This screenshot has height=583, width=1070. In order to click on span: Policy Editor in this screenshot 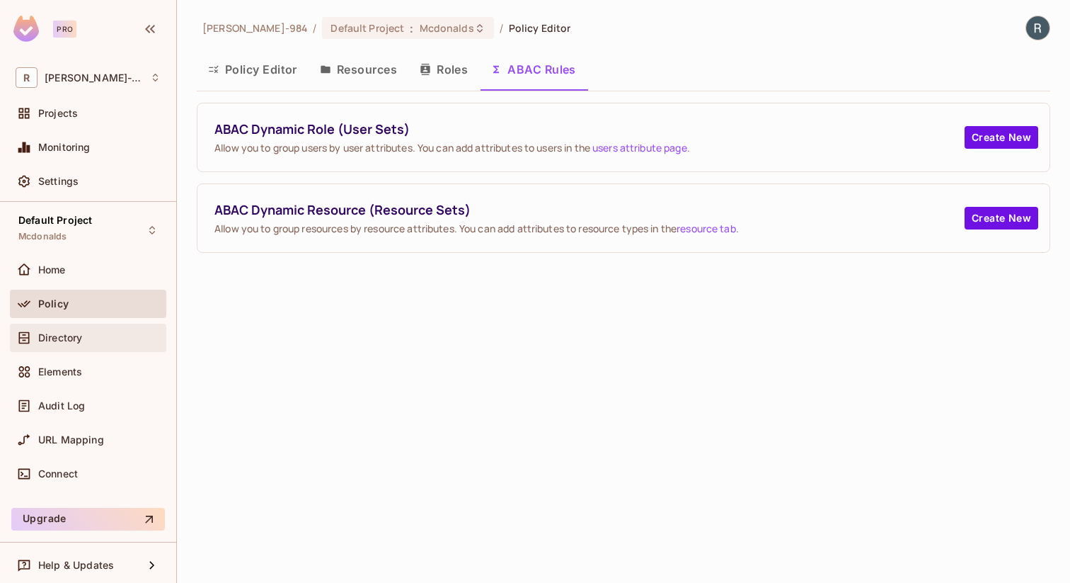, I will do `click(540, 28)`.